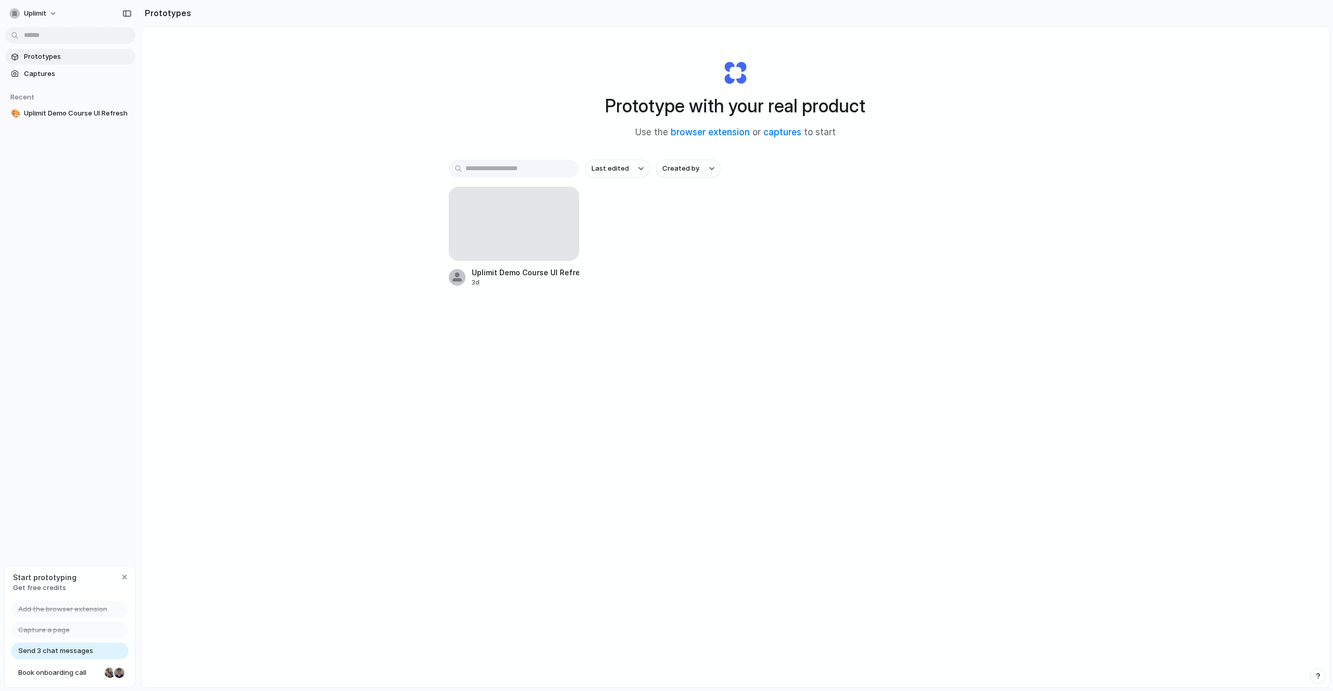 The height and width of the screenshot is (691, 1333). What do you see at coordinates (78, 74) in the screenshot?
I see `span: Captures` at bounding box center [78, 74].